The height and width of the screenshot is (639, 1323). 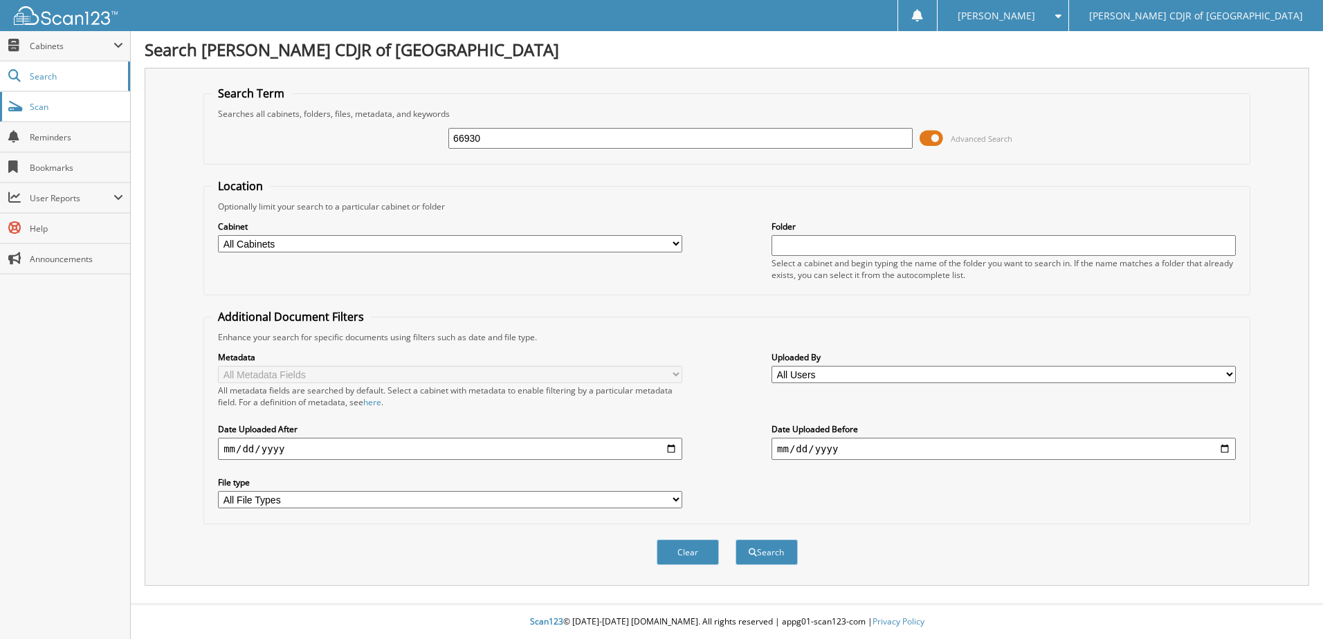 I want to click on div: Optionally limit your search to a particular cabinet or folder, so click(x=726, y=206).